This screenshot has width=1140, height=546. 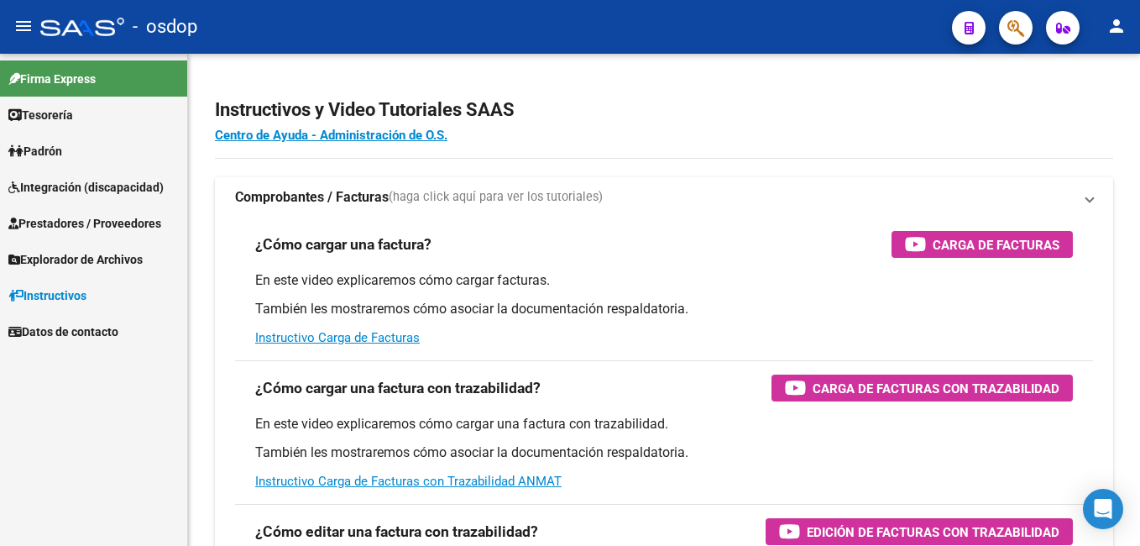 I want to click on span: Integración (discapacidad), so click(x=86, y=187).